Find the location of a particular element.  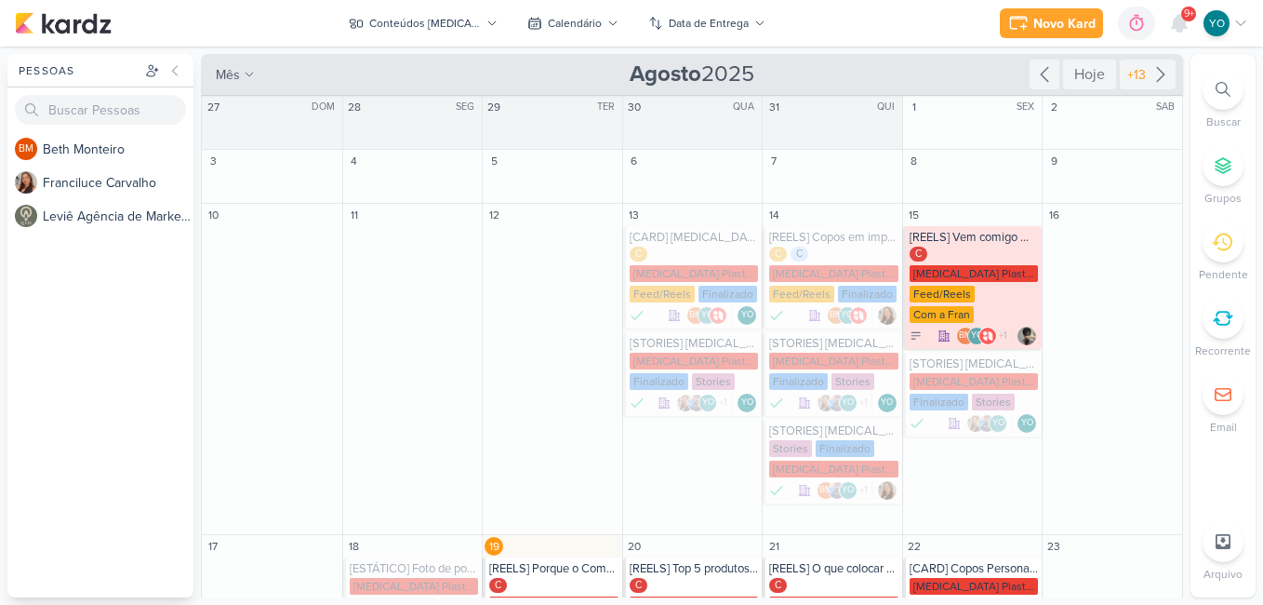

div: DOM is located at coordinates (326, 107).